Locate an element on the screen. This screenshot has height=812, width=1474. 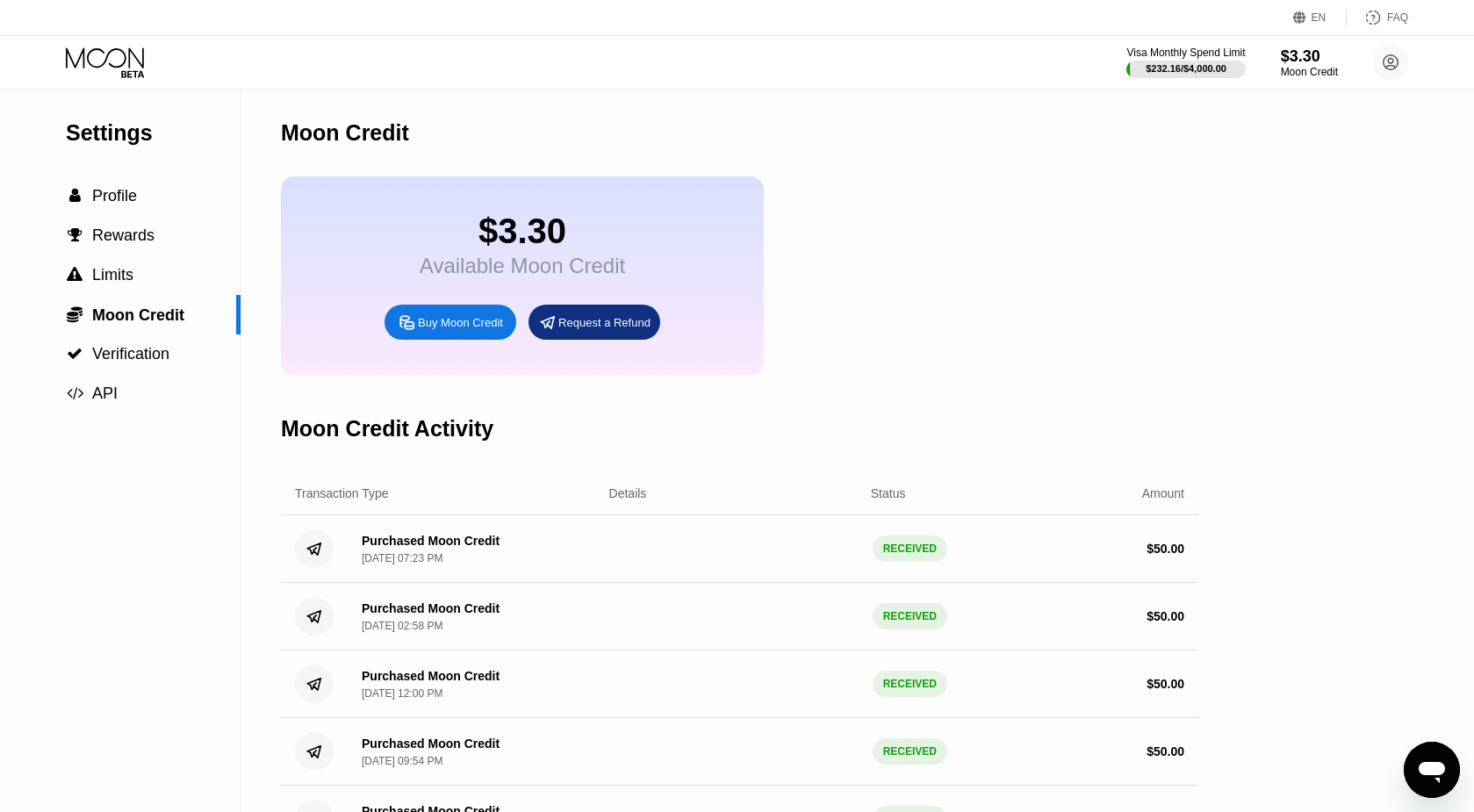
div: Transaction Type is located at coordinates (342, 493).